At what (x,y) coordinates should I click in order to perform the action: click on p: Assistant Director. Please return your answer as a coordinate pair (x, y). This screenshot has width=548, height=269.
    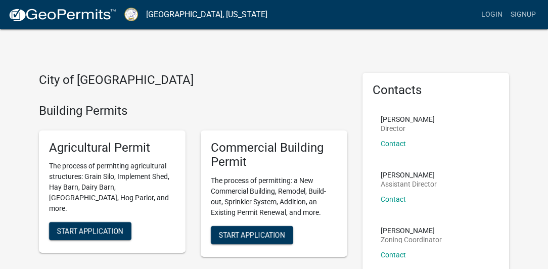
    Looking at the image, I should click on (408, 184).